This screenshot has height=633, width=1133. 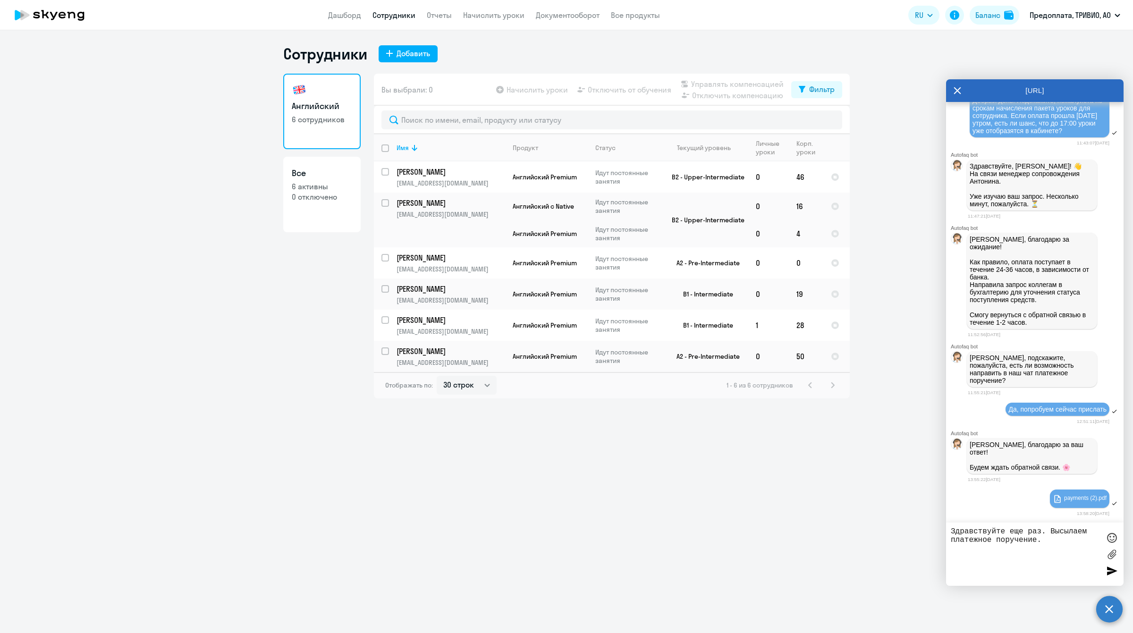 What do you see at coordinates (806, 325) in the screenshot?
I see `td: 28` at bounding box center [806, 325].